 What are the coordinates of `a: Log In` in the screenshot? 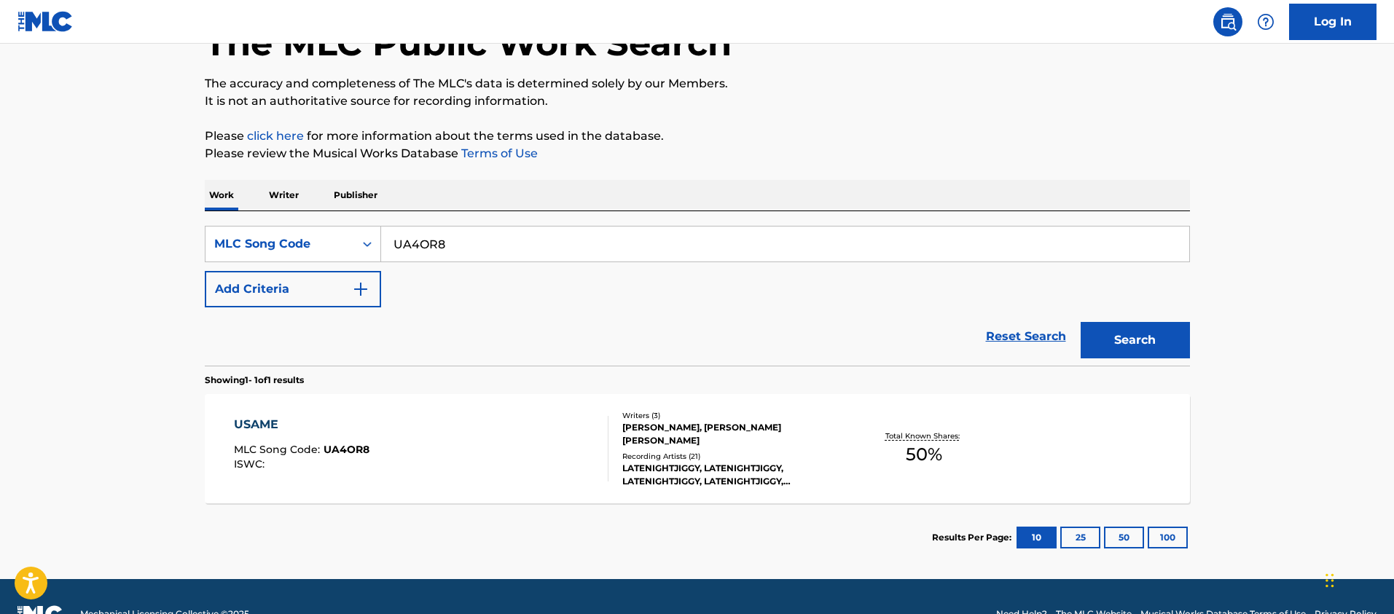 It's located at (1333, 22).